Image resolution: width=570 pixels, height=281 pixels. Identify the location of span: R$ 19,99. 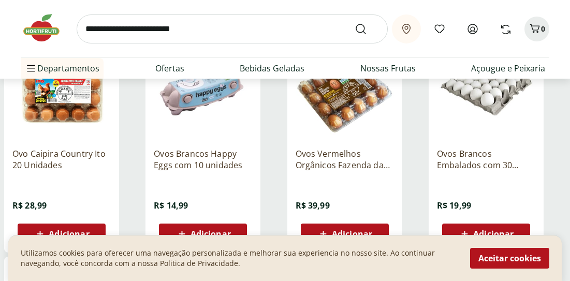
(454, 206).